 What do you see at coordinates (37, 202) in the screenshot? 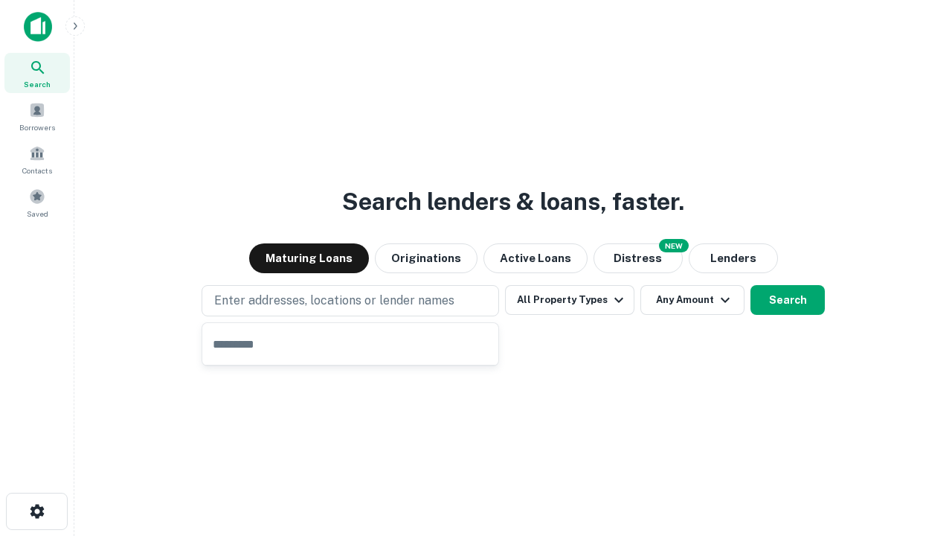
I see `a: Saved` at bounding box center [37, 202].